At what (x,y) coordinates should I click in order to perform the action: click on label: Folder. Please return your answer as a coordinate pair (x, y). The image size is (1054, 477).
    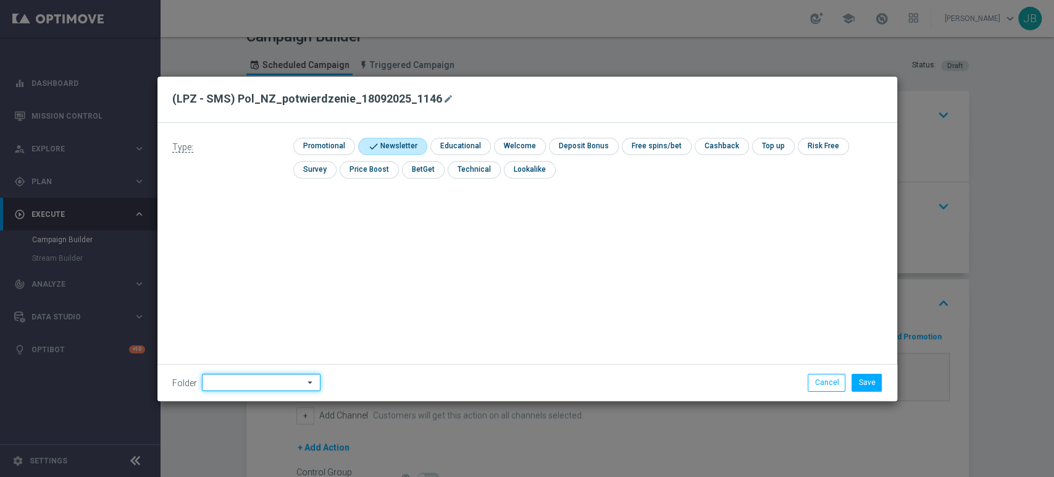
    Looking at the image, I should click on (185, 383).